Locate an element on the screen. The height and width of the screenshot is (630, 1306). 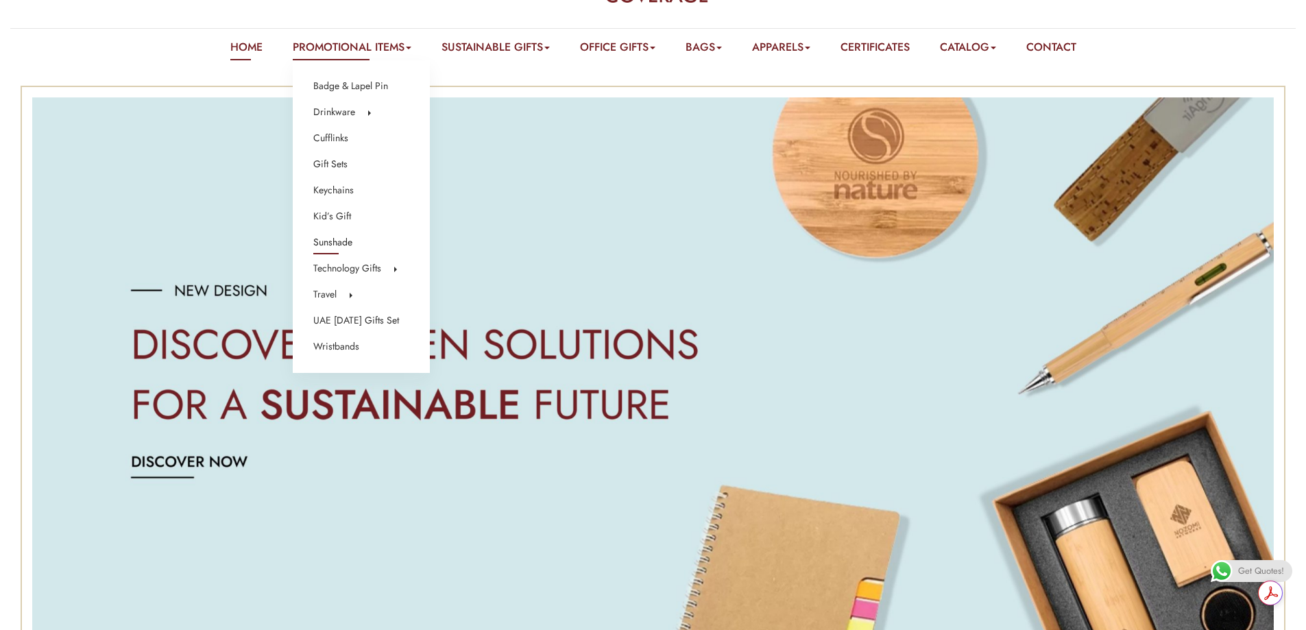
a: Sunshade is located at coordinates (332, 243).